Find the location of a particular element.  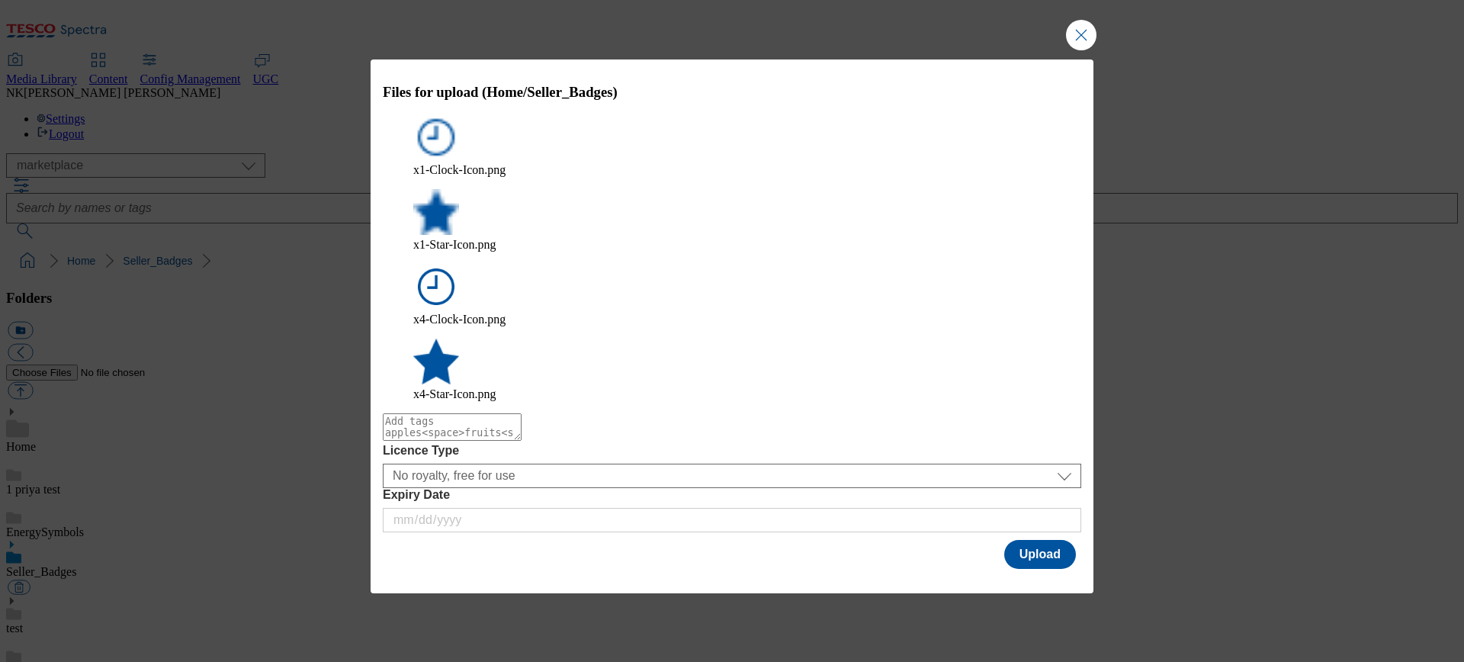

button: Close Modal is located at coordinates (1081, 35).